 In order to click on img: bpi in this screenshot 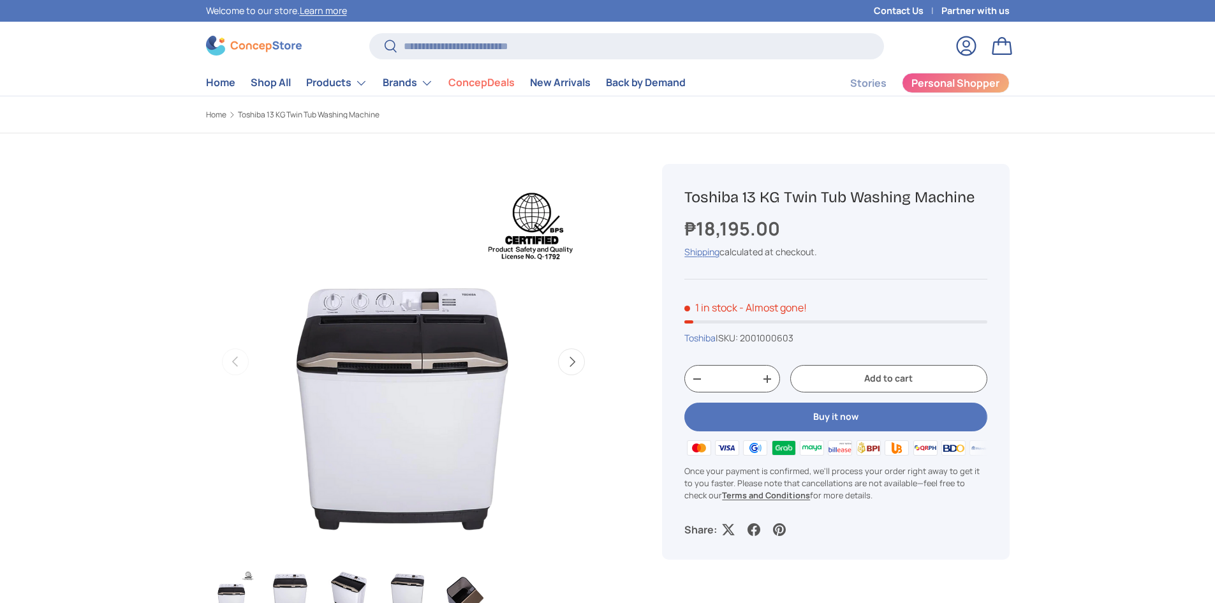, I will do `click(869, 447)`.